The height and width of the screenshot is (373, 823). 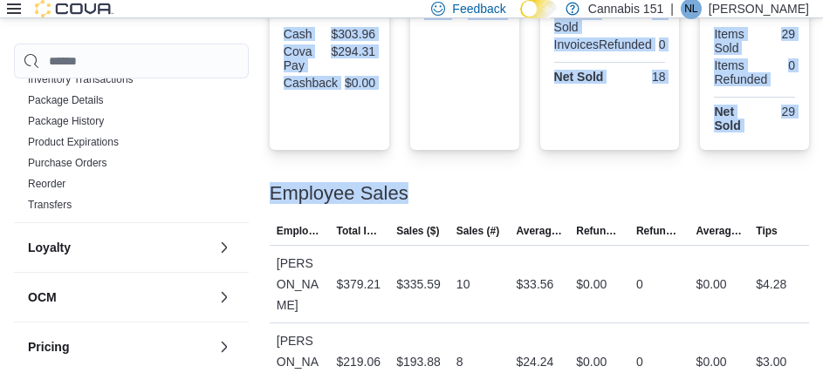 What do you see at coordinates (46, 184) in the screenshot?
I see `span: Reorder` at bounding box center [46, 184].